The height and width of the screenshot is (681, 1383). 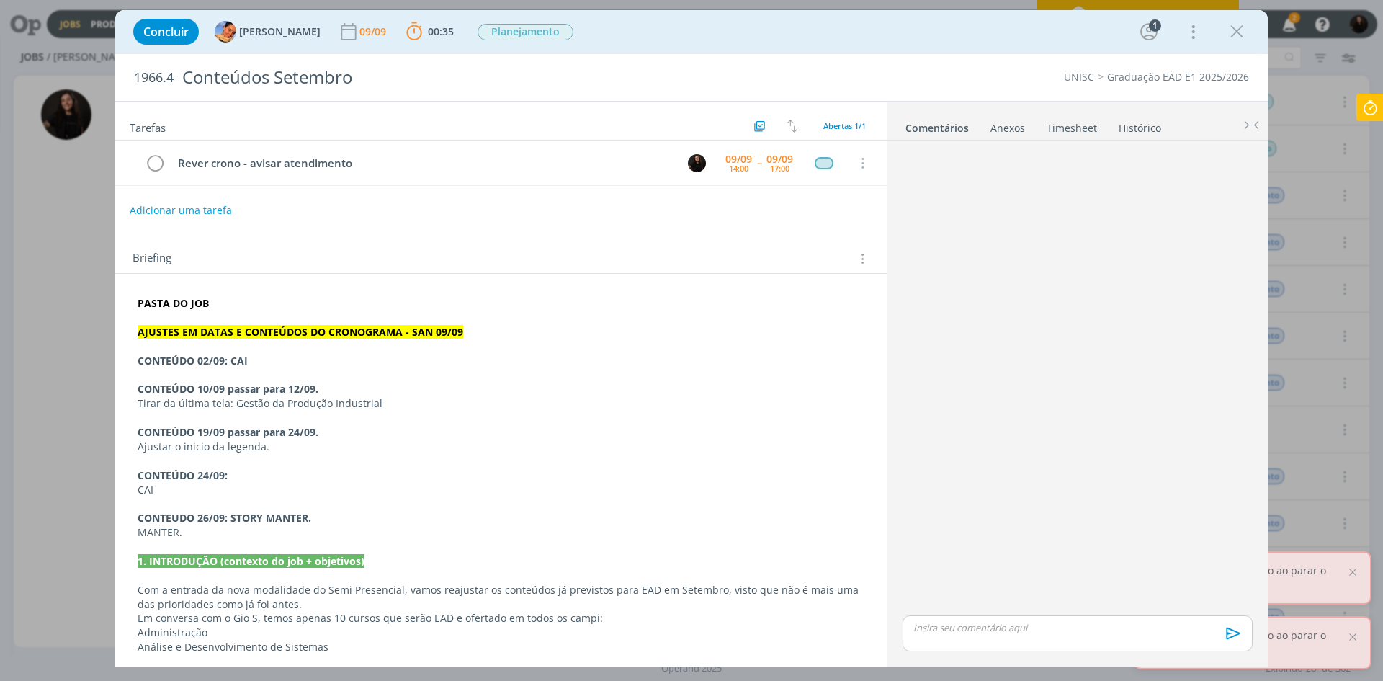 I want to click on span: 00:35, so click(x=441, y=31).